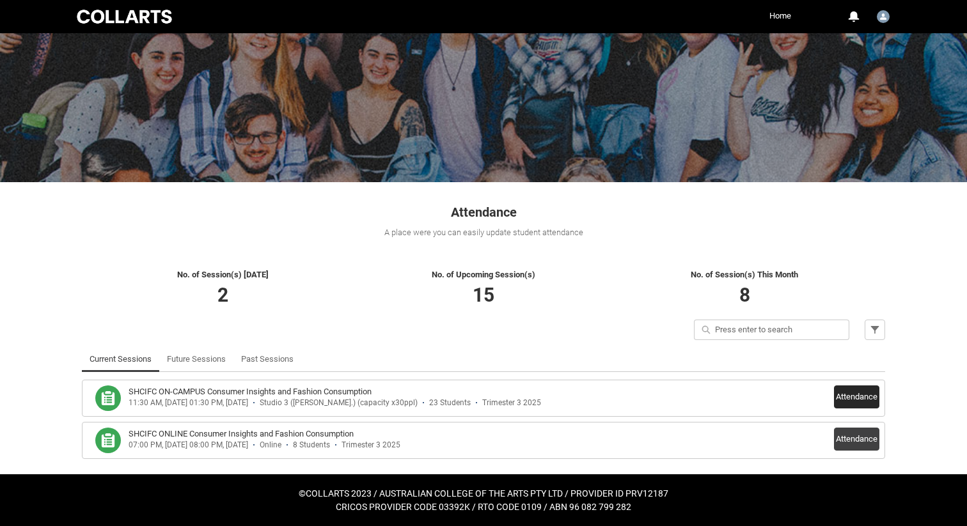  Describe the element at coordinates (744, 295) in the screenshot. I see `span: 8` at that location.